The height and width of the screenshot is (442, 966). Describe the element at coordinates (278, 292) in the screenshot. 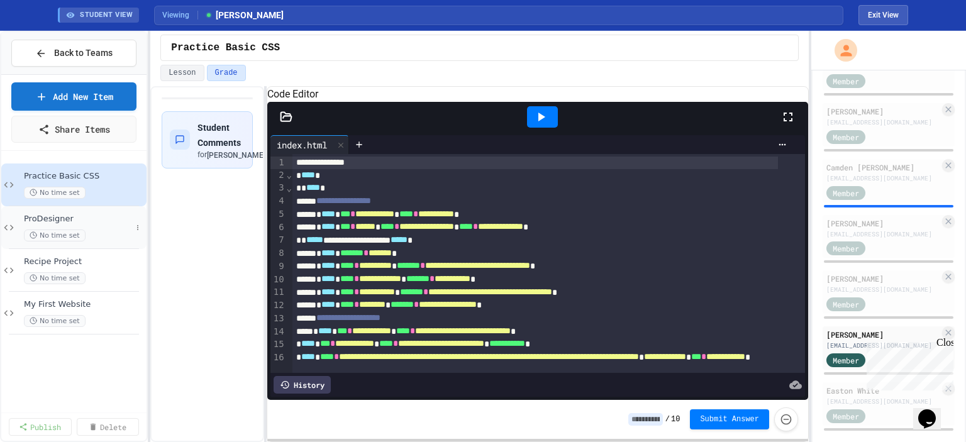

I see `div: 11` at that location.